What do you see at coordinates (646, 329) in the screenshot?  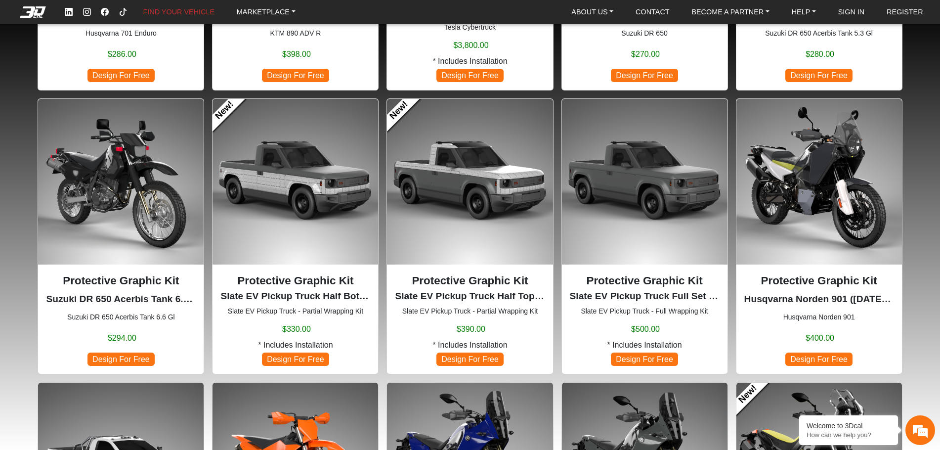 I see `span: $500.00` at bounding box center [646, 329].